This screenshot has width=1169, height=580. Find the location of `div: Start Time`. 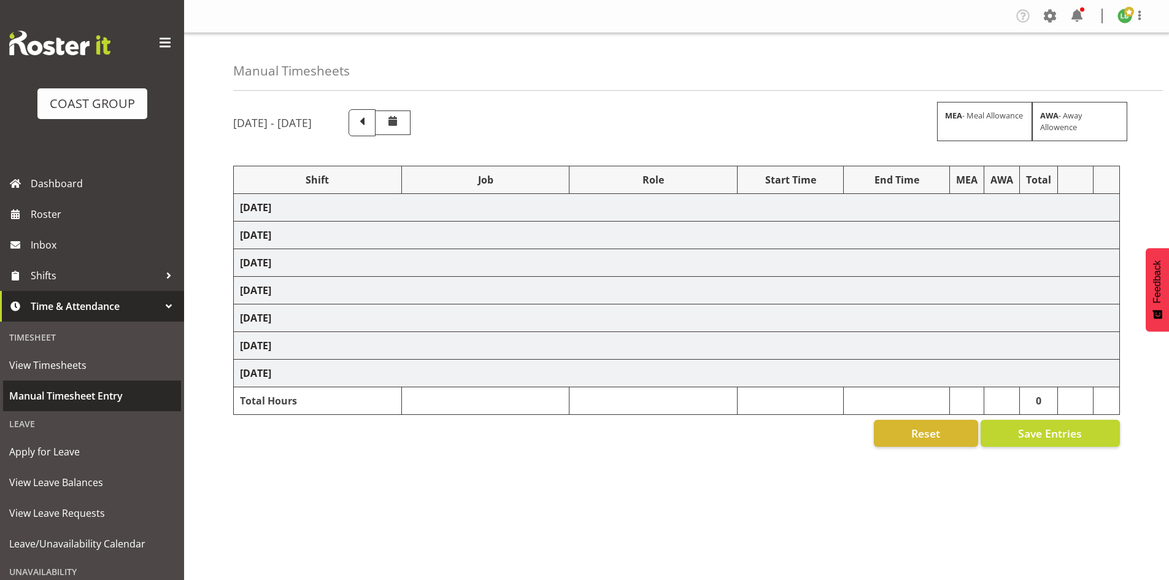

div: Start Time is located at coordinates (790, 180).